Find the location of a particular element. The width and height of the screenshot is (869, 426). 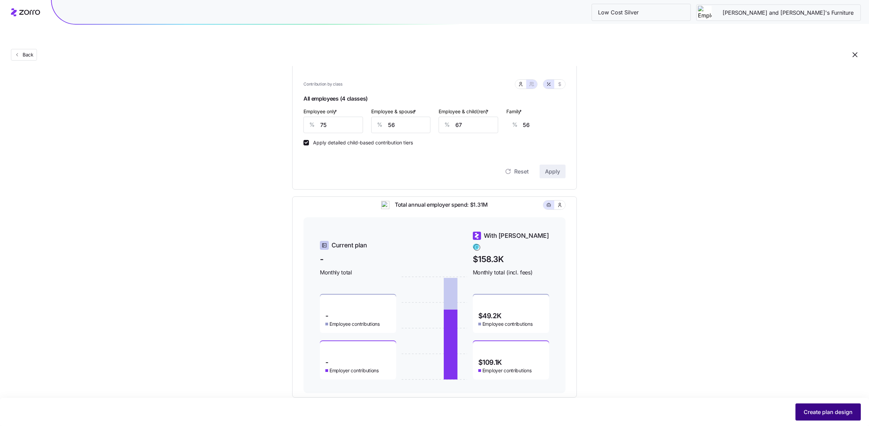

span: $109.1K is located at coordinates (490, 362).